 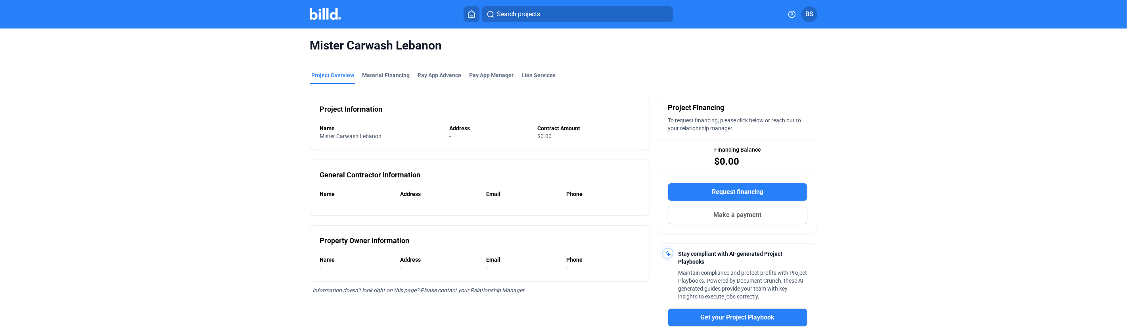 I want to click on span: To request financing, please click below or reach out to your relationship manager., so click(x=734, y=124).